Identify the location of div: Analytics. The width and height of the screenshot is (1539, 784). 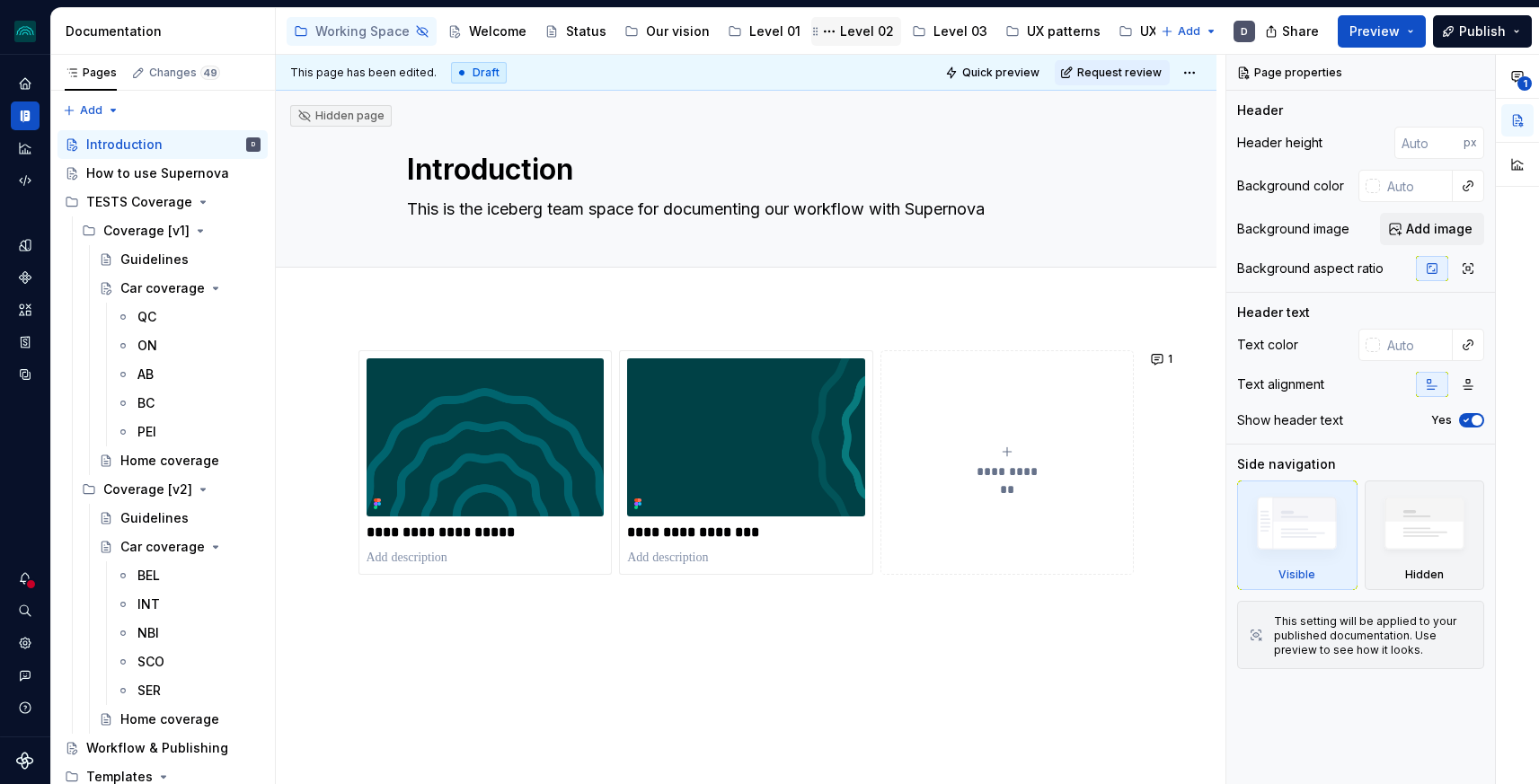
(25, 148).